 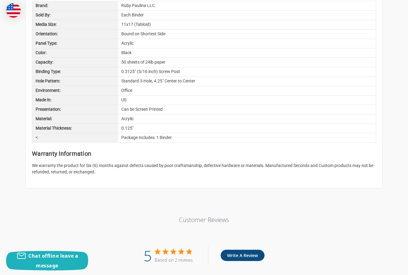 What do you see at coordinates (75, 72) in the screenshot?
I see `div: Binding Type:` at bounding box center [75, 72].